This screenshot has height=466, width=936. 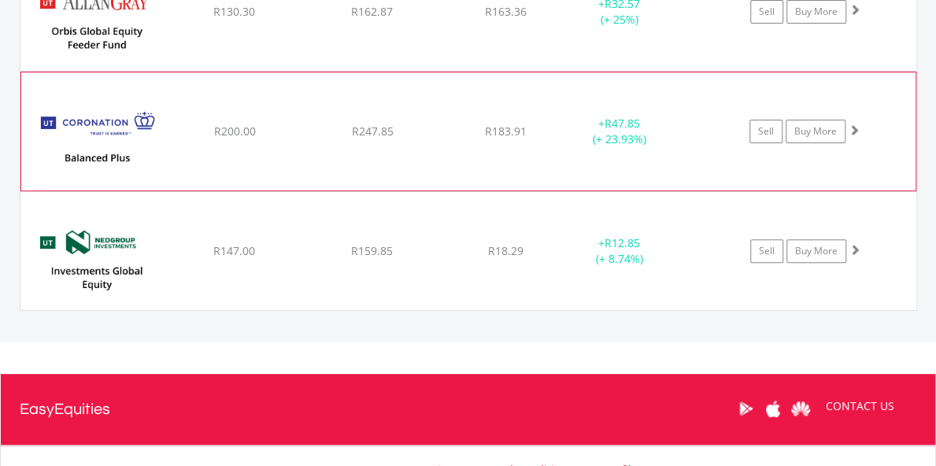 I want to click on div: + (+ 8.74%), so click(x=620, y=251).